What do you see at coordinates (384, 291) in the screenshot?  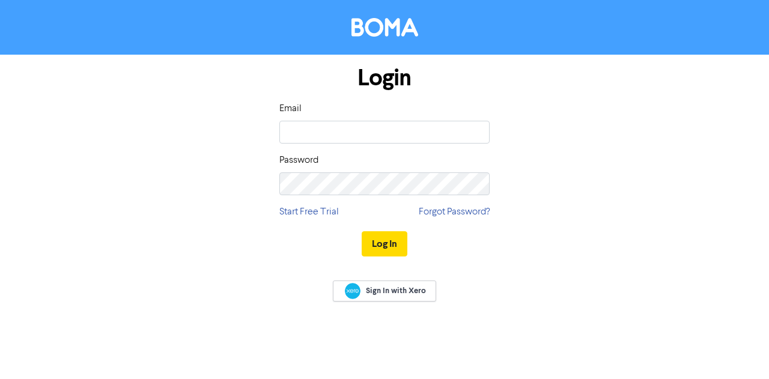 I see `a: Sign In with Xero` at bounding box center [384, 291].